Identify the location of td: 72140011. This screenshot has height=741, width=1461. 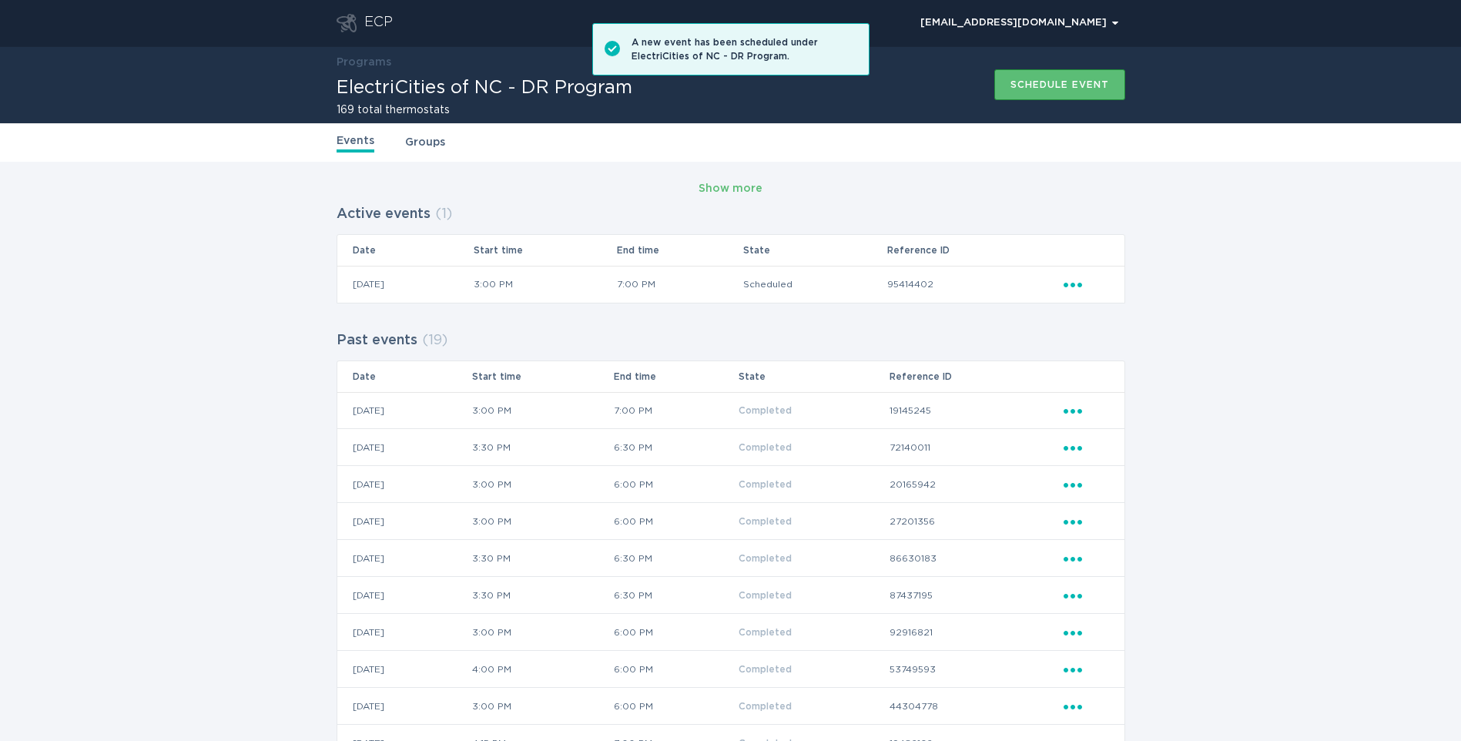
(976, 447).